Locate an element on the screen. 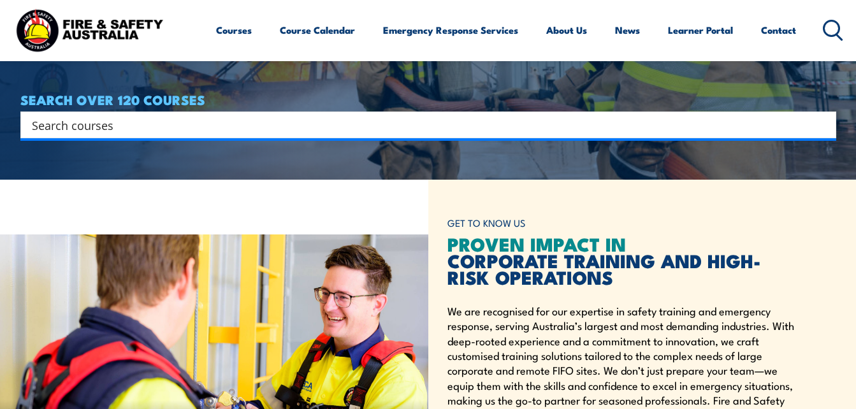 The image size is (856, 409). a: Emergency Response Services is located at coordinates (451, 30).